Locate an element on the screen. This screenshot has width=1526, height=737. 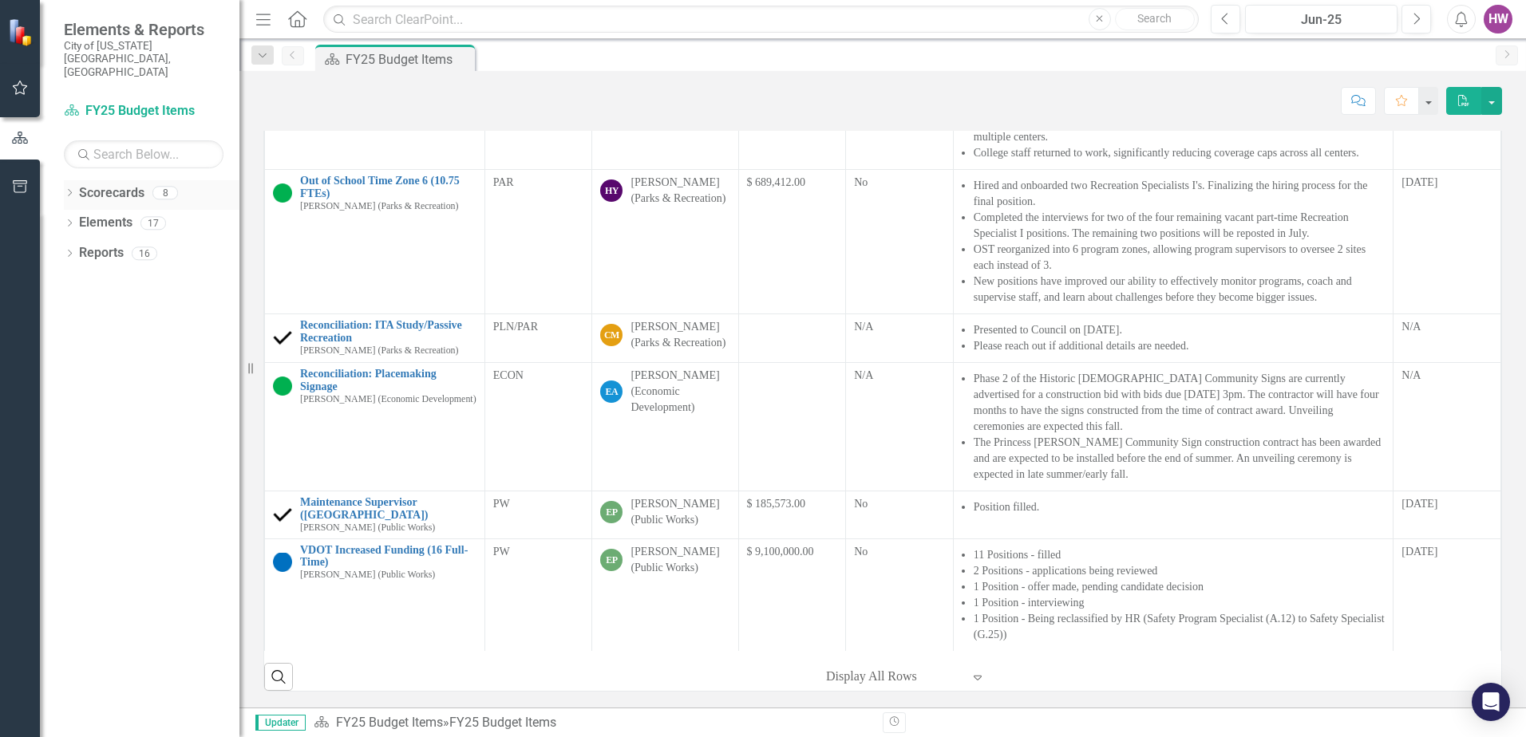
li: 1 Position - offer made, pending candidate decision is located at coordinates (1179, 587).